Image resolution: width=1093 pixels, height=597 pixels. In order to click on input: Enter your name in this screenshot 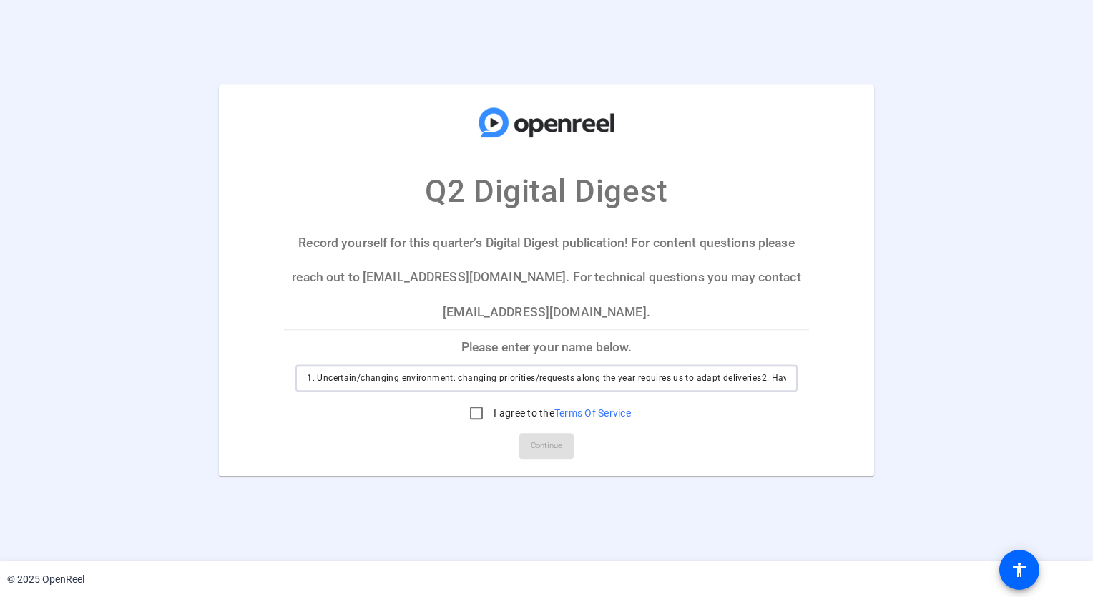, I will do `click(546, 379)`.